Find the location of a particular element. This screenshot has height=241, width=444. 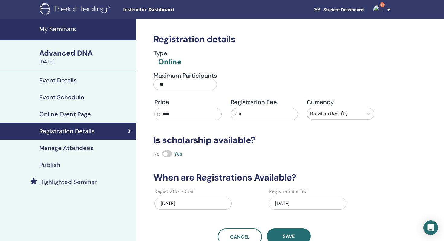

h3: When are Registrations Available? is located at coordinates (264, 178).